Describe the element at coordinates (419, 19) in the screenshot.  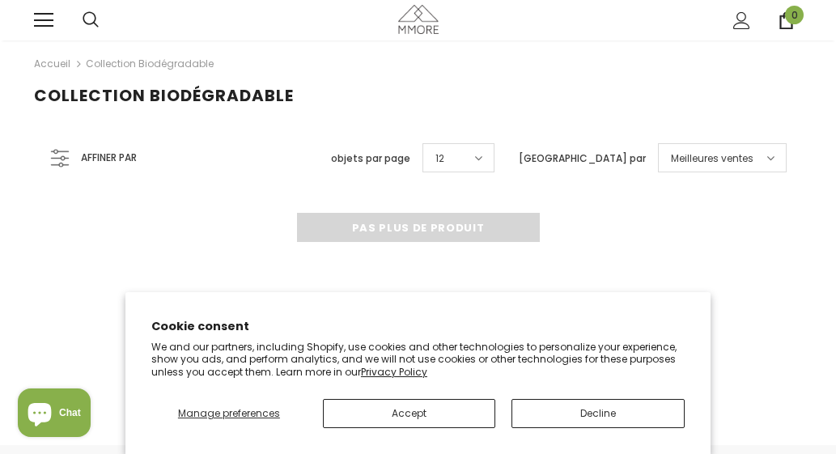
I see `img: Cas MMORE` at that location.